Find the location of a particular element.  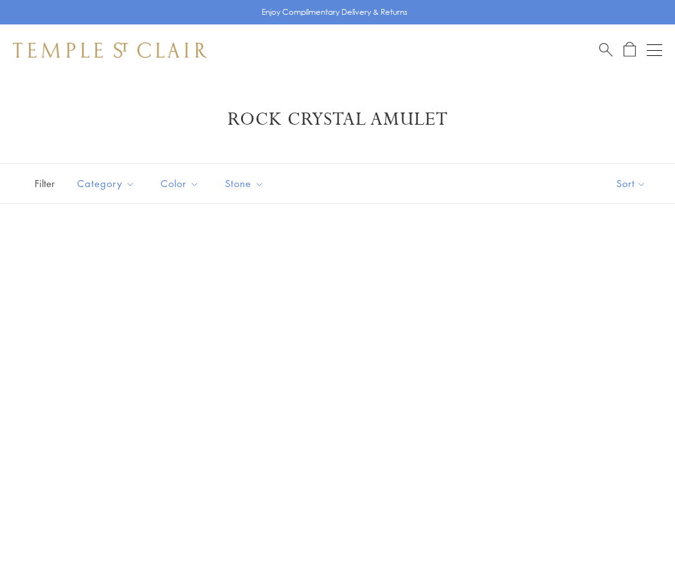

span: Color is located at coordinates (181, 183).